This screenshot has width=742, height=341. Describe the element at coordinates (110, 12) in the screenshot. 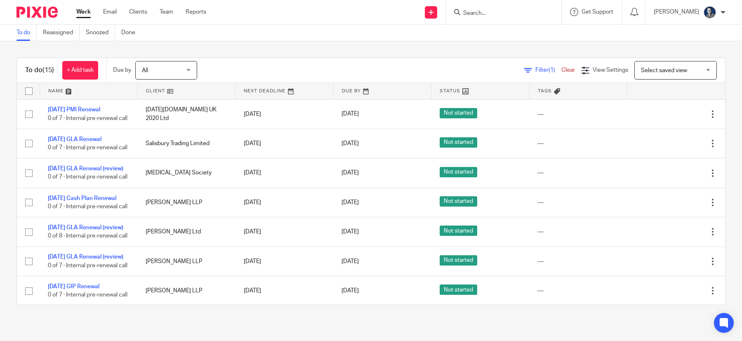

I see `a: Email` at that location.